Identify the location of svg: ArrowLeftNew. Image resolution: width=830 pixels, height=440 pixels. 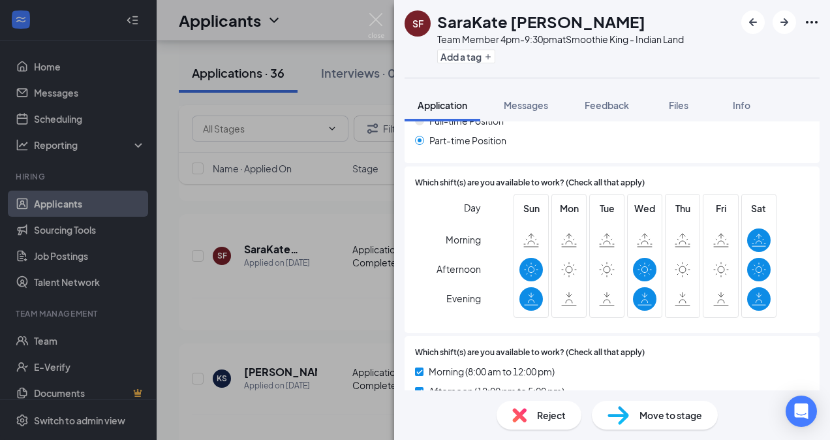
(753, 22).